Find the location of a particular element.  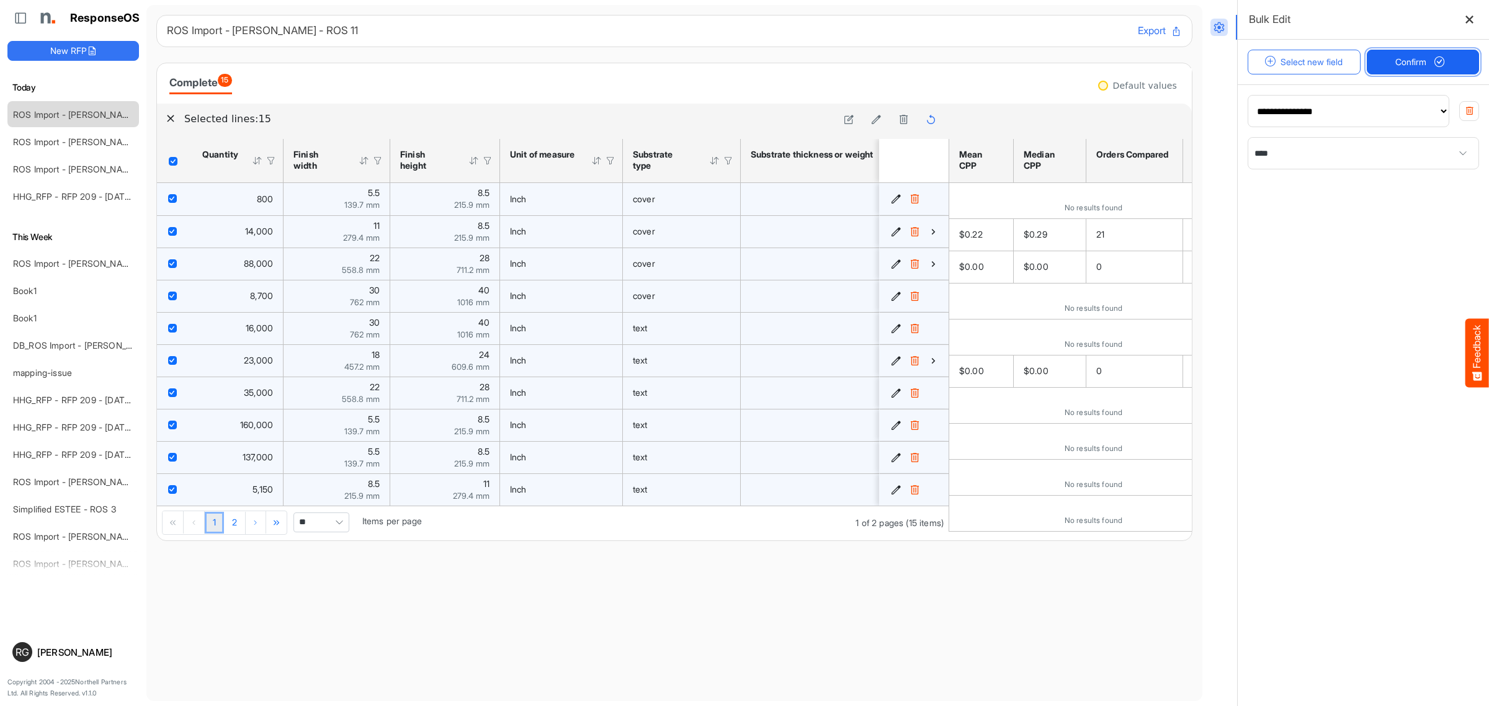

div: Complete is located at coordinates (200, 83).